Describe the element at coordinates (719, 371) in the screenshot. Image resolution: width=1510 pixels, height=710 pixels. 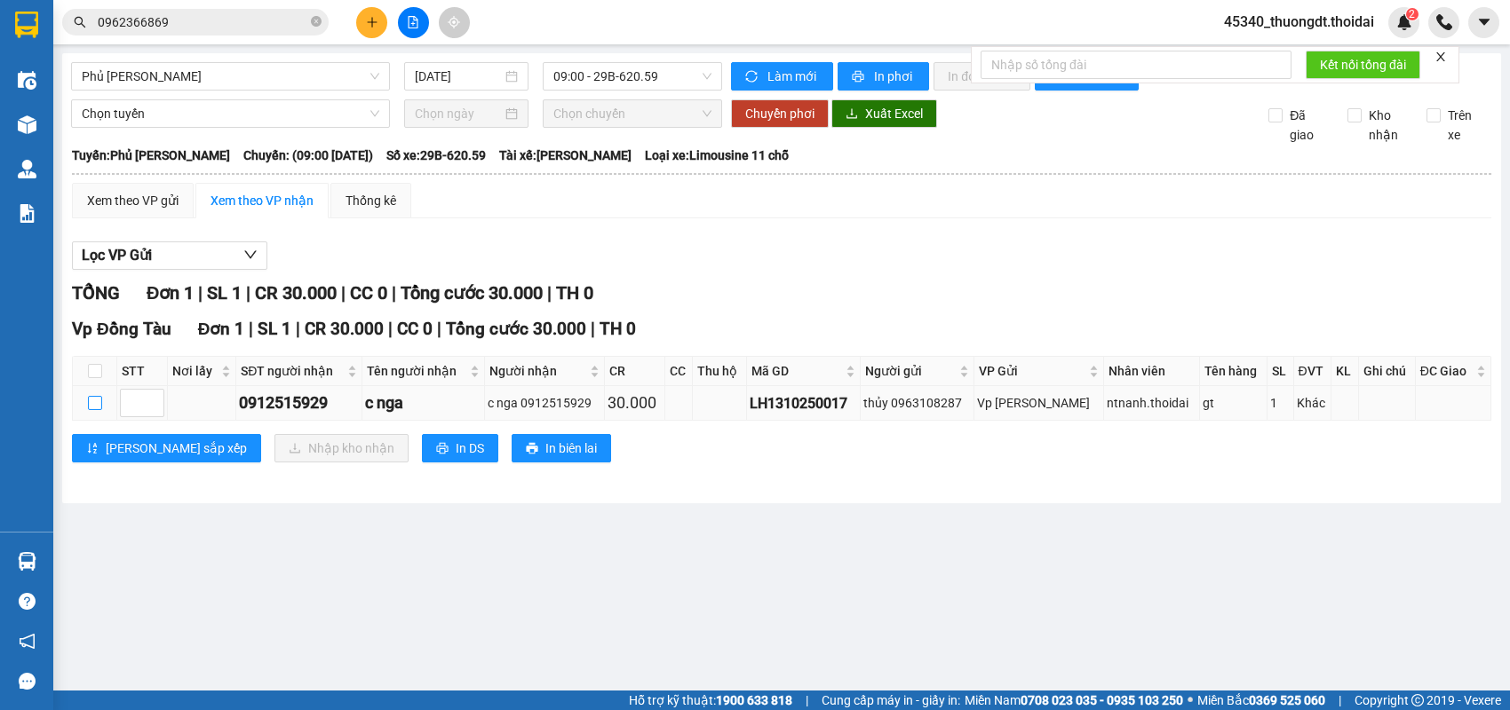
I see `th: Thu hộ` at that location.